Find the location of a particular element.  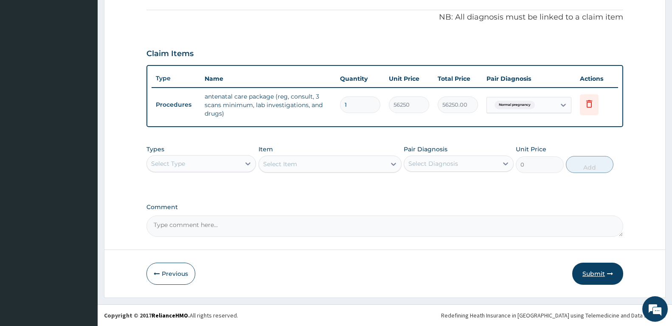

strong: Copyright © 2017 . is located at coordinates (147, 315).